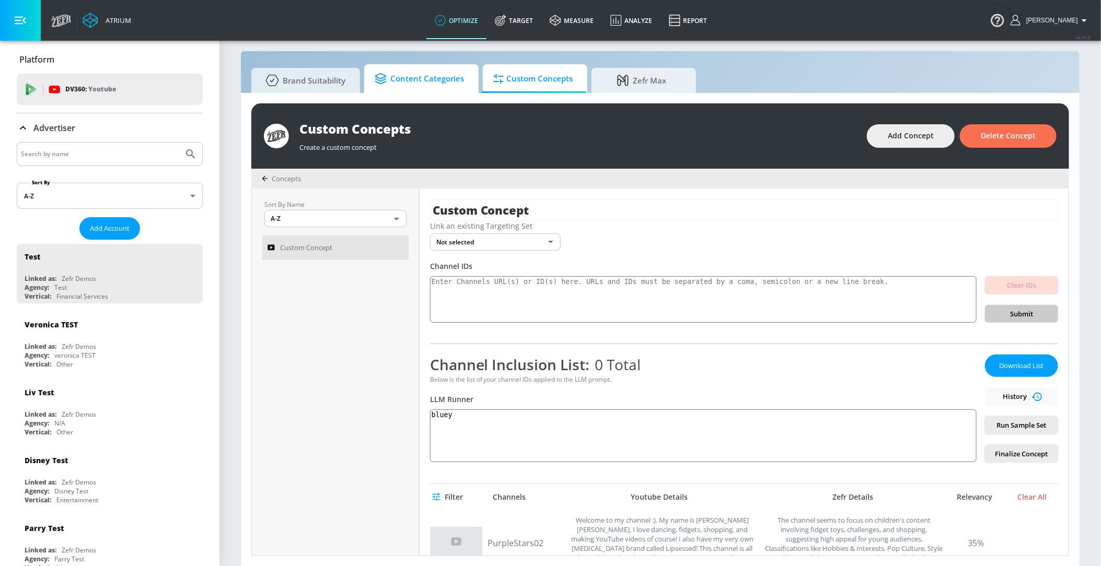  What do you see at coordinates (1022, 454) in the screenshot?
I see `span: Finalize Concept` at bounding box center [1022, 454].